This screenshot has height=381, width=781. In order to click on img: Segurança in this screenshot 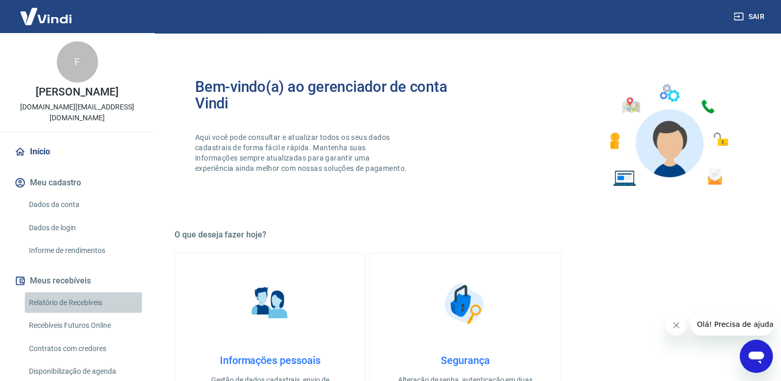, I will do `click(465, 303)`.